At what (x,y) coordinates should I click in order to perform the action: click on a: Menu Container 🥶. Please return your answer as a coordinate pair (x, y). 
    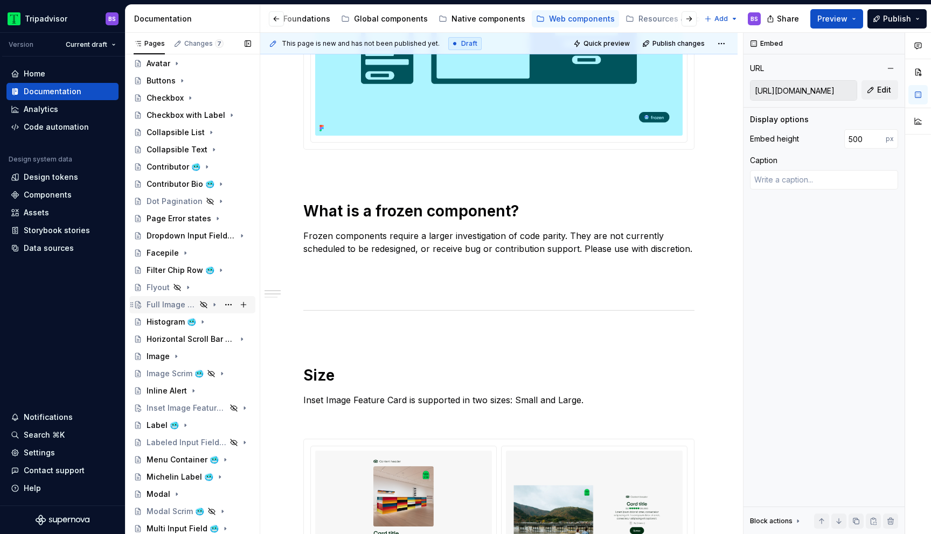
    Looking at the image, I should click on (192, 460).